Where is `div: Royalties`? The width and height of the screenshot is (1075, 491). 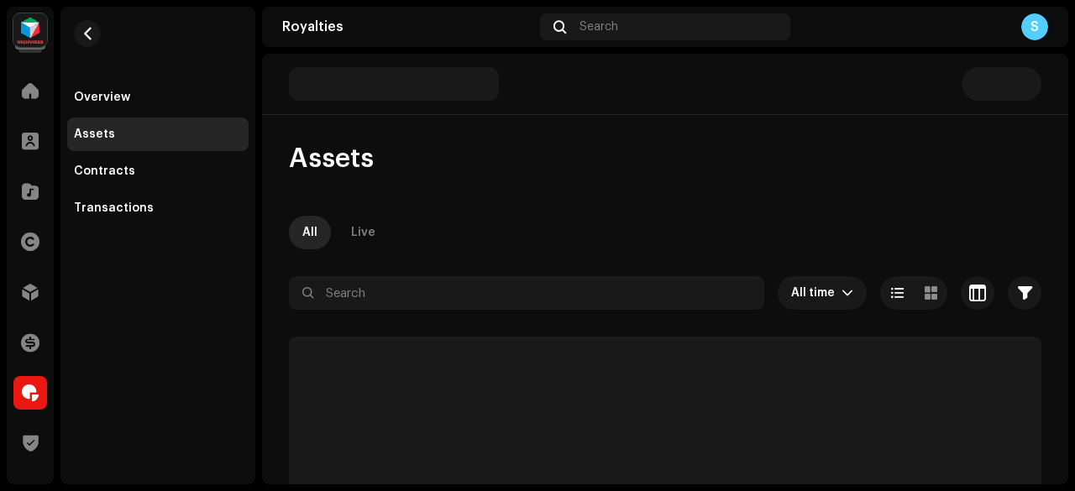
div: Royalties is located at coordinates (407, 27).